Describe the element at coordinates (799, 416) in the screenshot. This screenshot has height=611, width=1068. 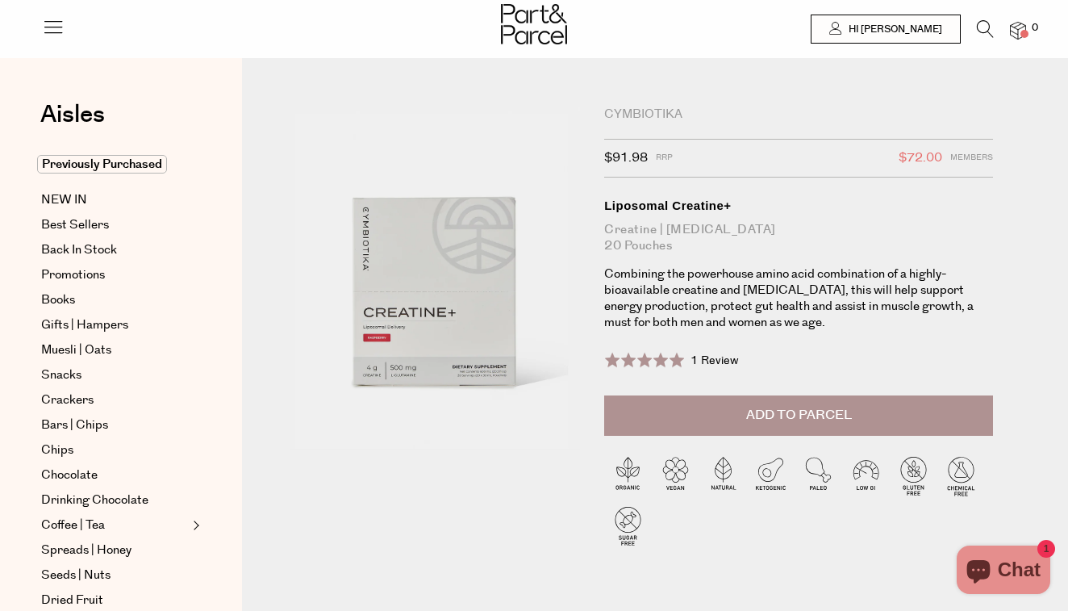
I see `button: Add to Parcel` at that location.